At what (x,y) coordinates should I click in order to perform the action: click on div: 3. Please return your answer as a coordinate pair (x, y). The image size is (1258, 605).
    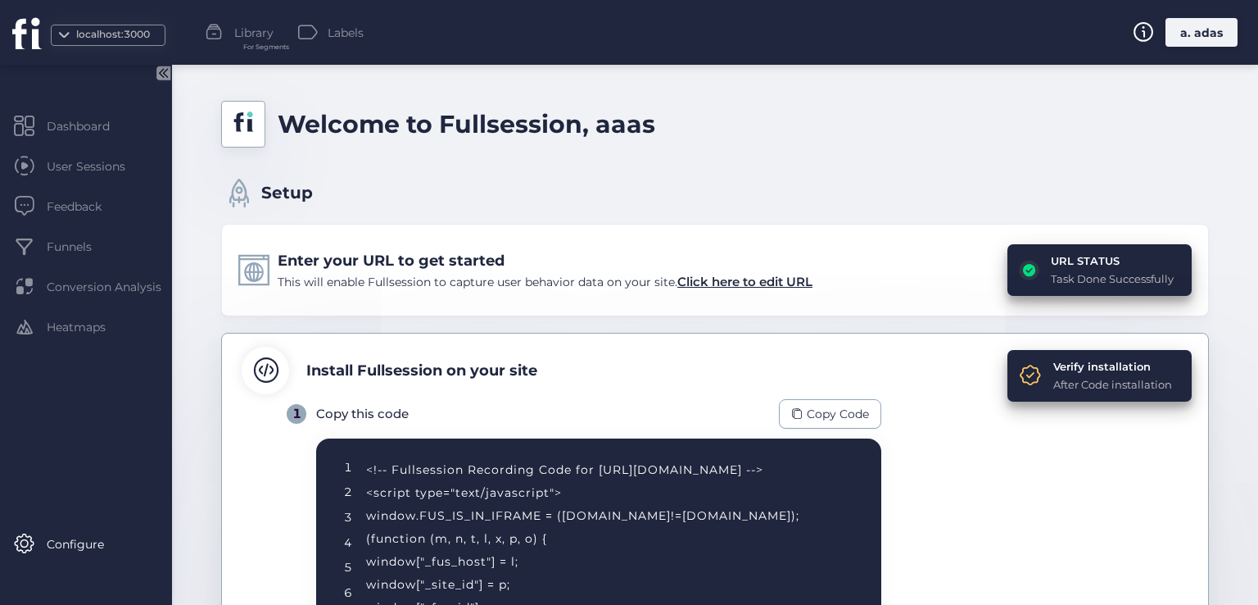
    Looking at the image, I should click on (348, 517).